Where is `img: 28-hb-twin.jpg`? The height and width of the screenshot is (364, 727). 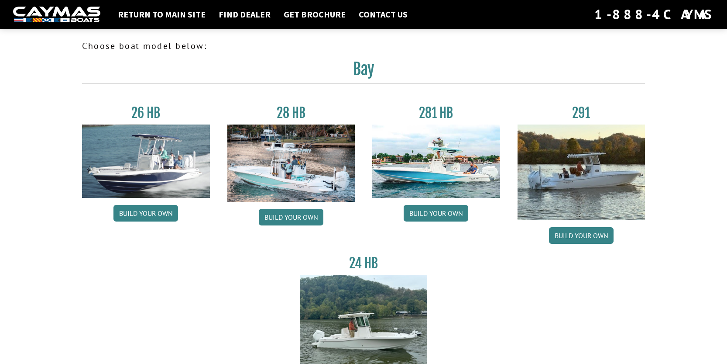 img: 28-hb-twin.jpg is located at coordinates (436, 161).